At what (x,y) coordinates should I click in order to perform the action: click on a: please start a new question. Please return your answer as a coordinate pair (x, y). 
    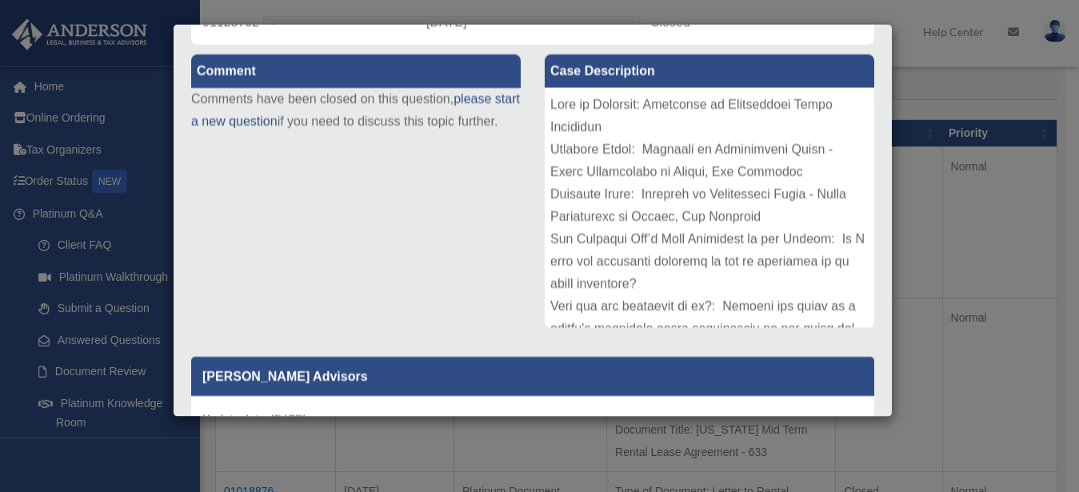
    Looking at the image, I should click on (355, 110).